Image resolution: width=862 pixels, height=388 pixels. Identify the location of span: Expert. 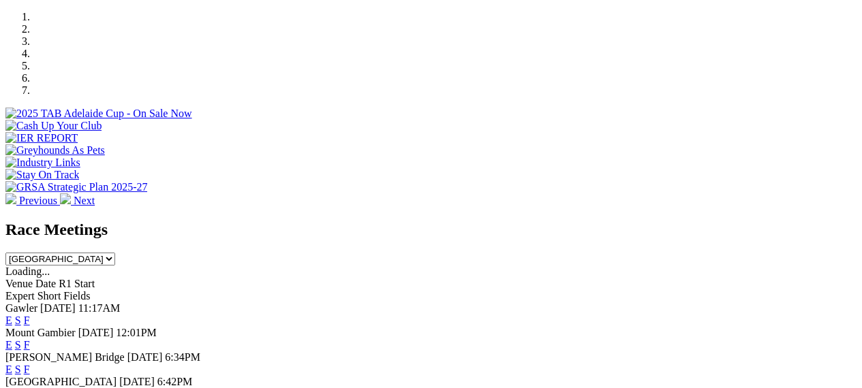
(20, 296).